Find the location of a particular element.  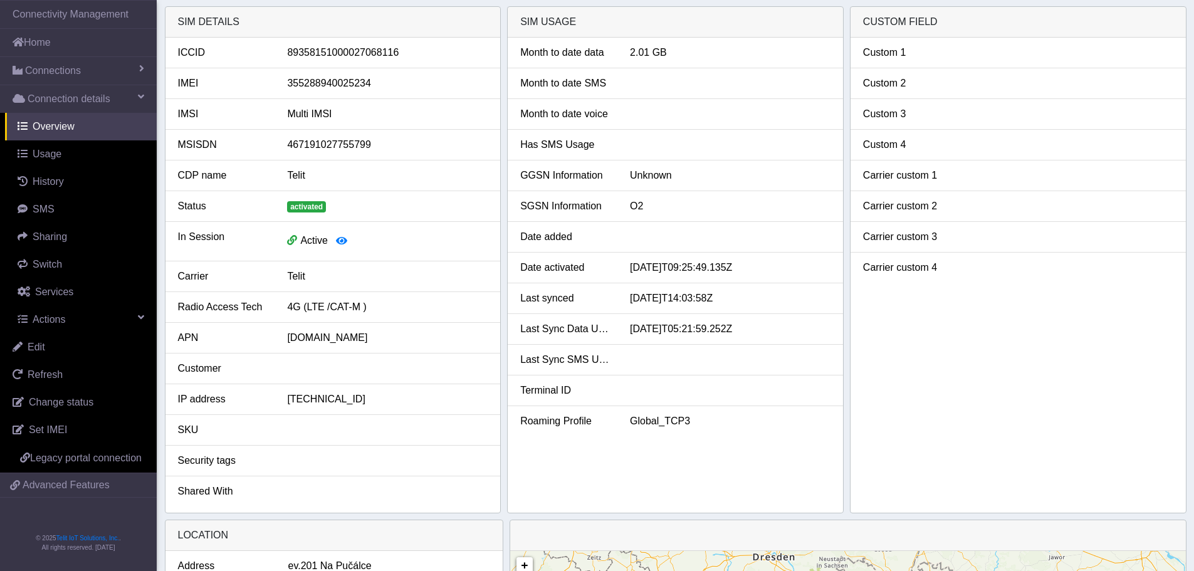

div: CDP name is located at coordinates (223, 176).